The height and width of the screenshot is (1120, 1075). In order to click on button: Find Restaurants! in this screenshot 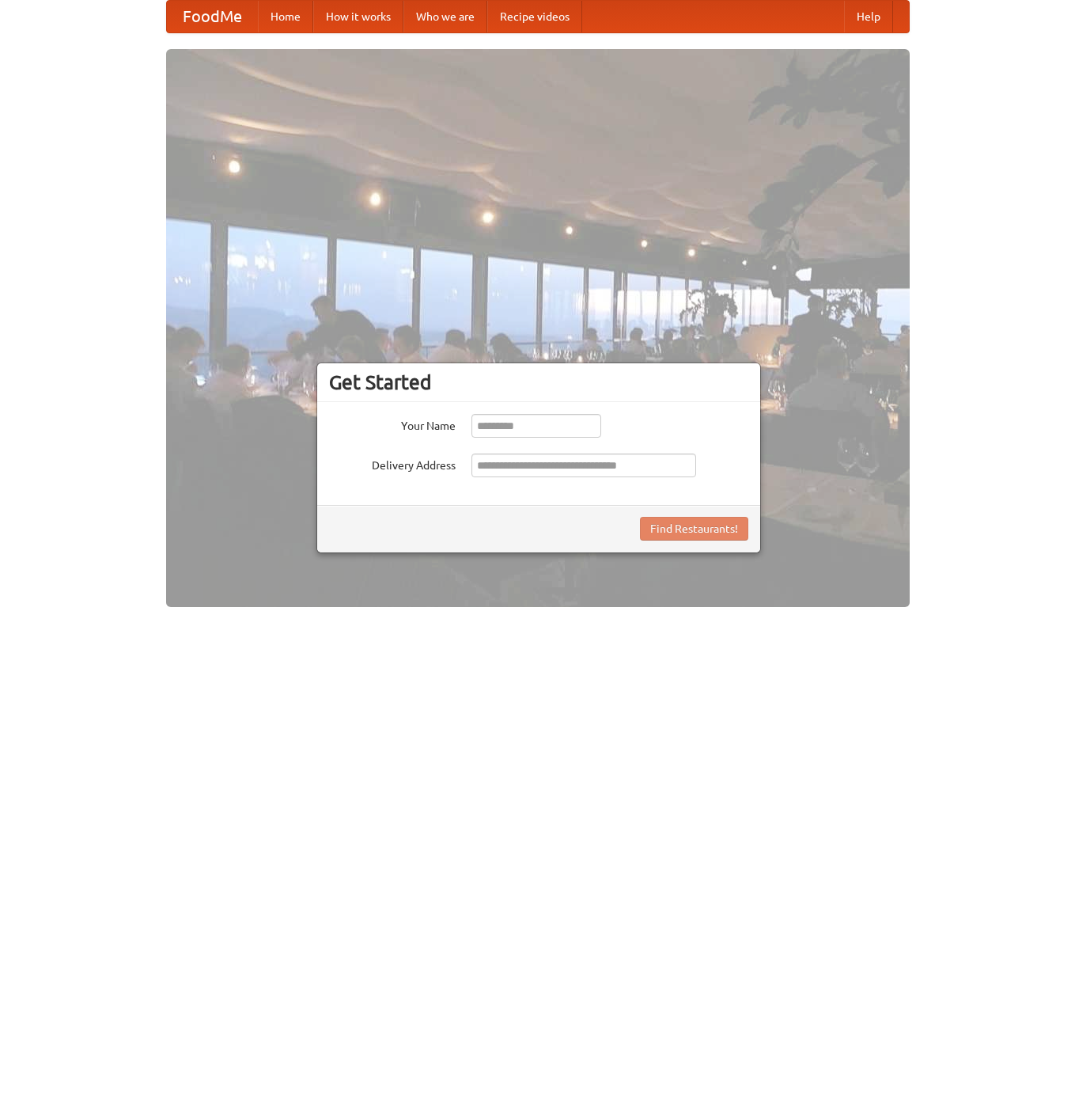, I will do `click(694, 529)`.